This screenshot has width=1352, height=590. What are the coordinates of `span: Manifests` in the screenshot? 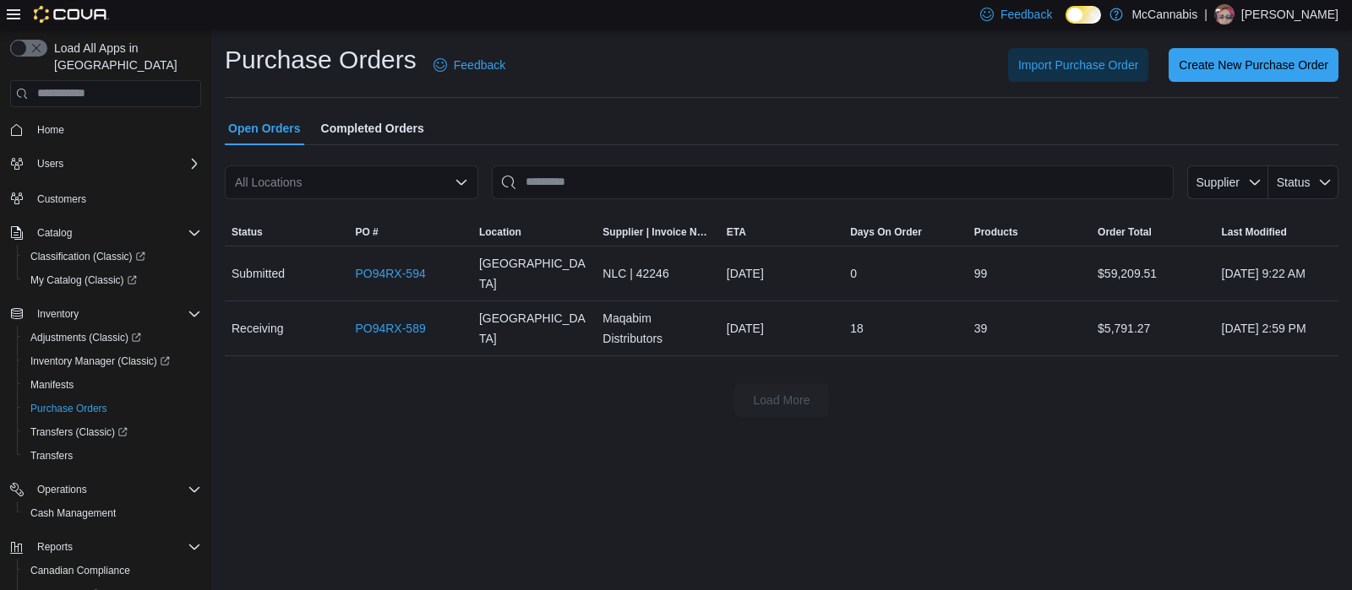 It's located at (52, 385).